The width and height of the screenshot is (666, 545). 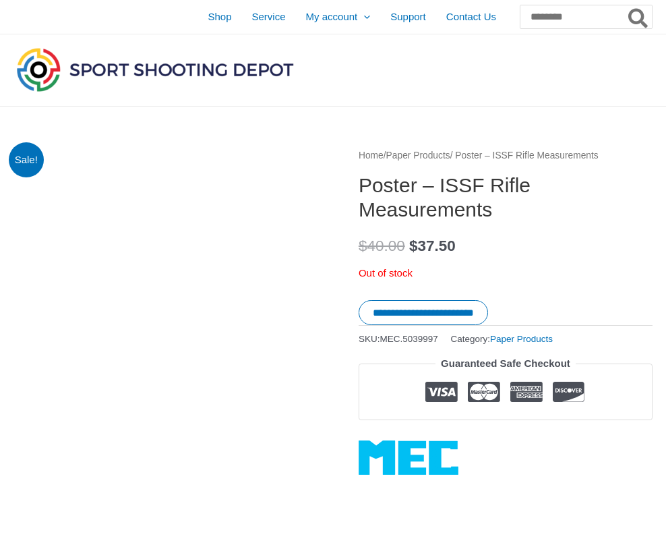 I want to click on span: Sale!, so click(x=26, y=160).